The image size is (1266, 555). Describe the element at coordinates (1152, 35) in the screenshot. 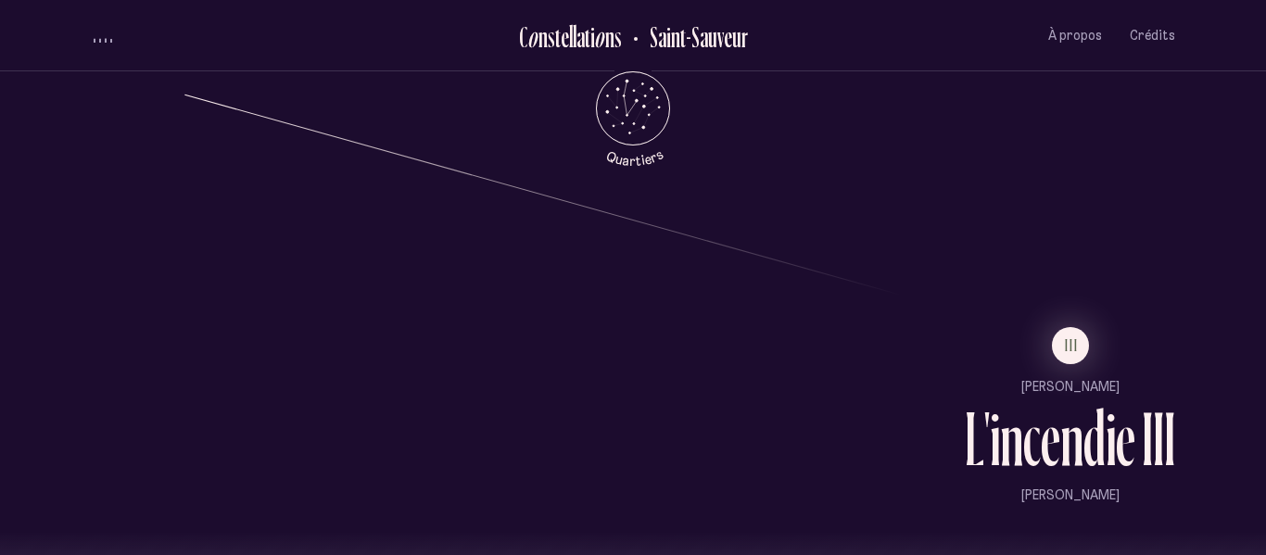

I see `span: Crédits` at that location.